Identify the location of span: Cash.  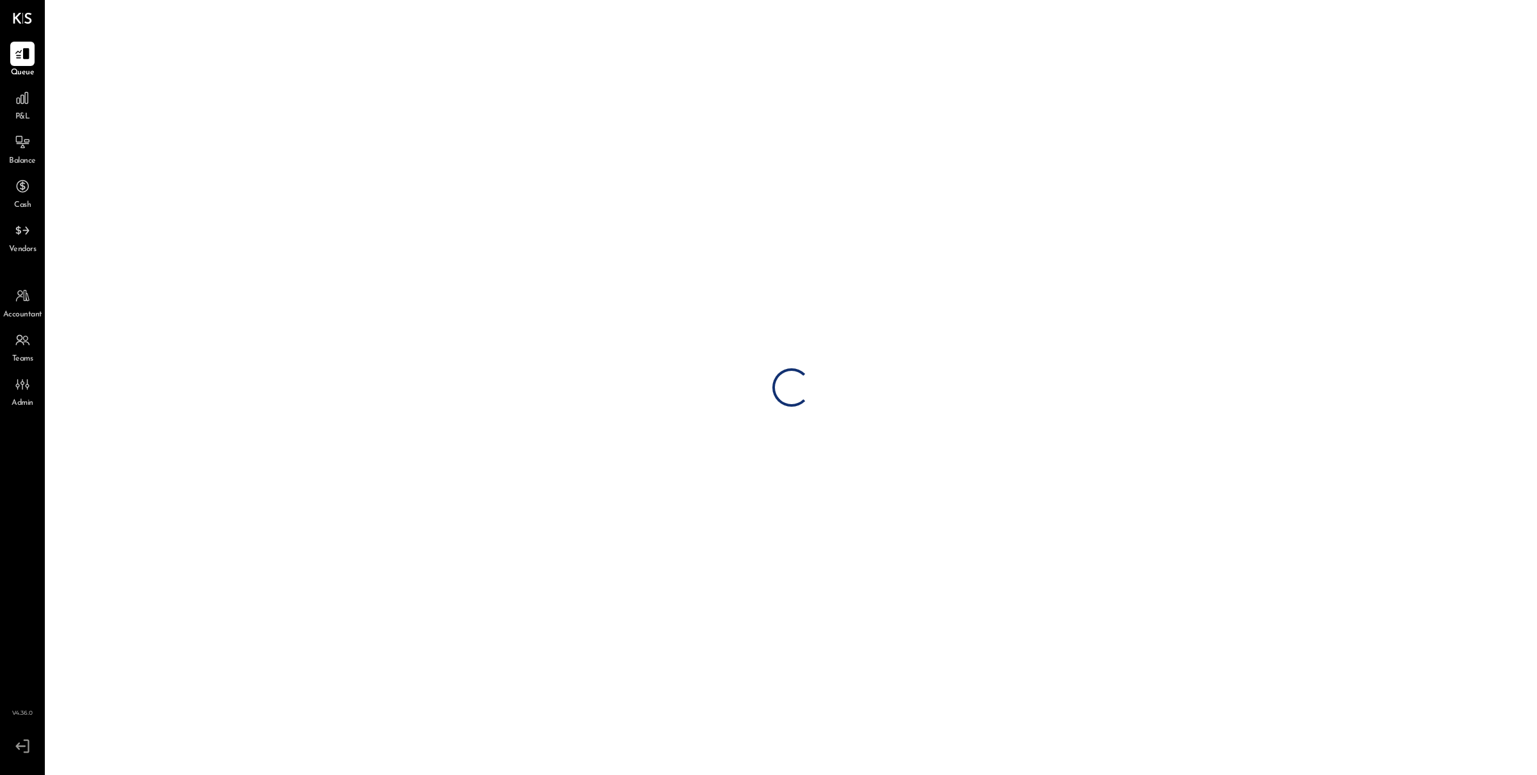
(22, 206).